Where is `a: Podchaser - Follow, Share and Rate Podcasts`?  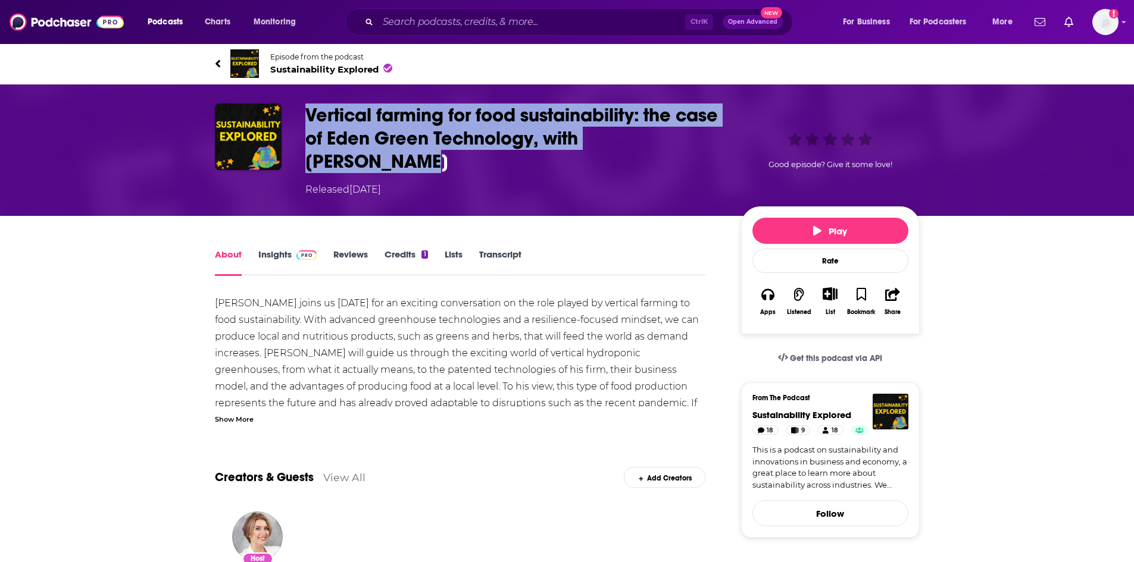
a: Podchaser - Follow, Share and Rate Podcasts is located at coordinates (67, 22).